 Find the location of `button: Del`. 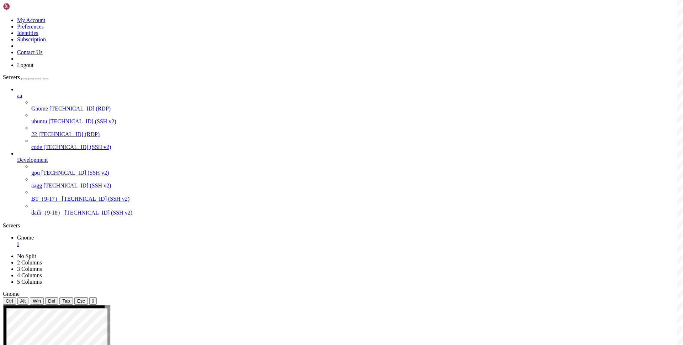

button: Del is located at coordinates (52, 300).